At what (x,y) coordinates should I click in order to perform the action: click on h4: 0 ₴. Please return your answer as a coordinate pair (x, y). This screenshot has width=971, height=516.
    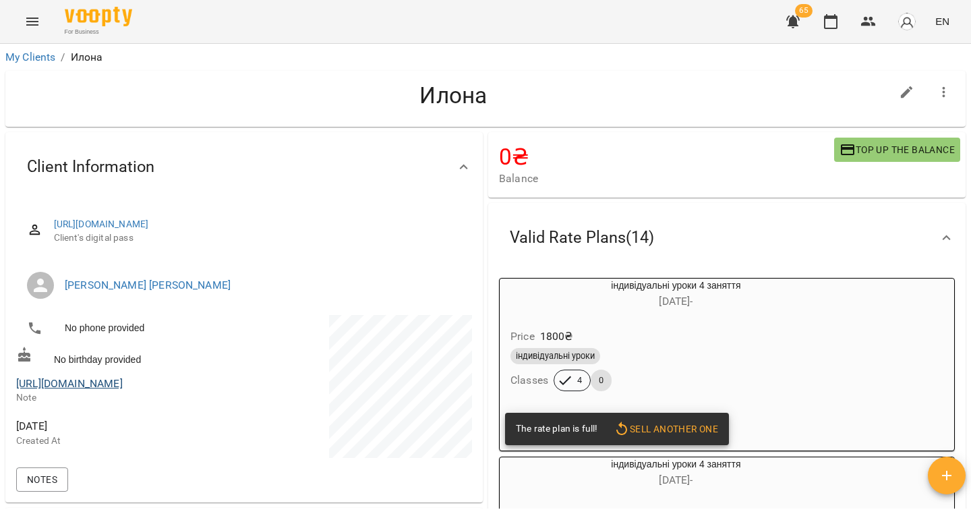
    Looking at the image, I should click on (666, 156).